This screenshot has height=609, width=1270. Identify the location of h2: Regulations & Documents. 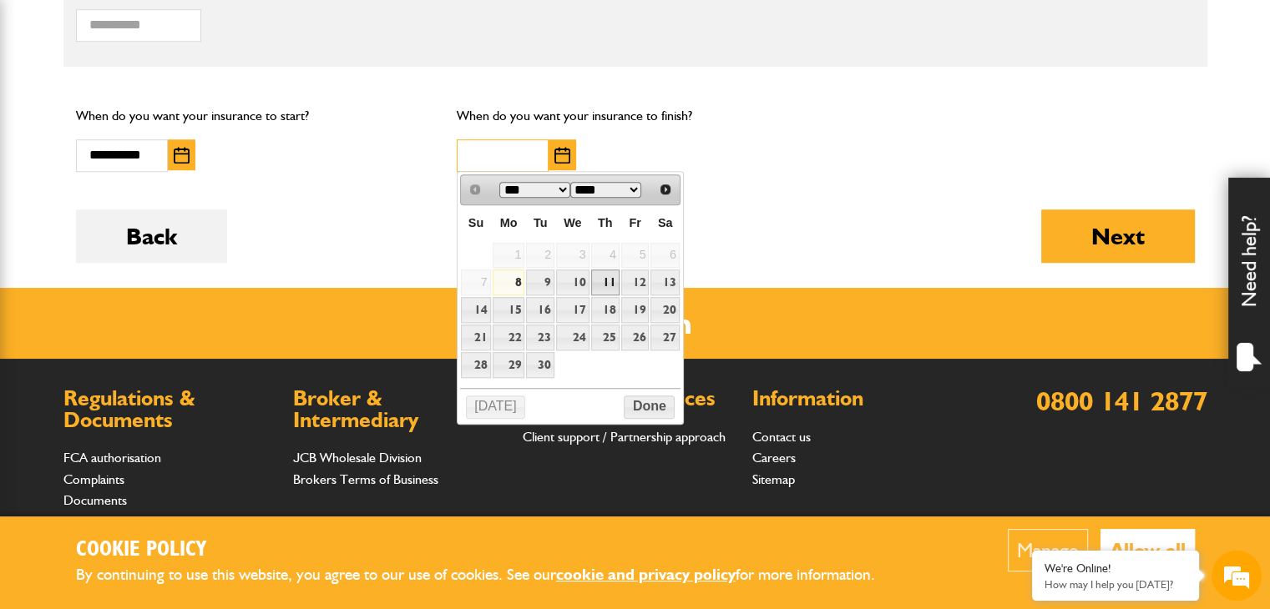
(169, 409).